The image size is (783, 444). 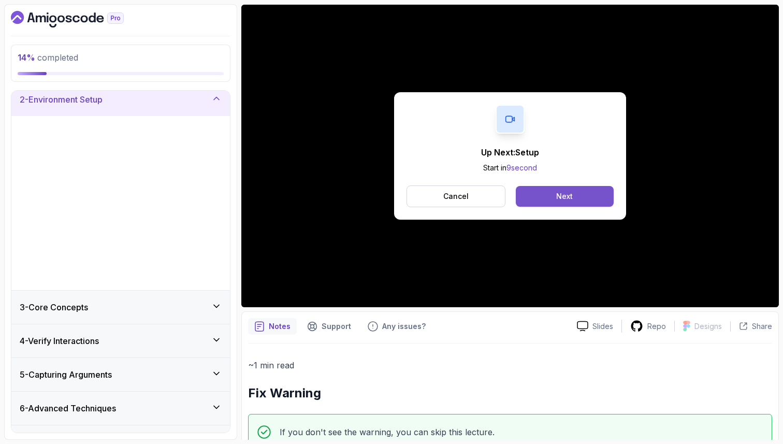 I want to click on h2: Fix Warning, so click(x=510, y=393).